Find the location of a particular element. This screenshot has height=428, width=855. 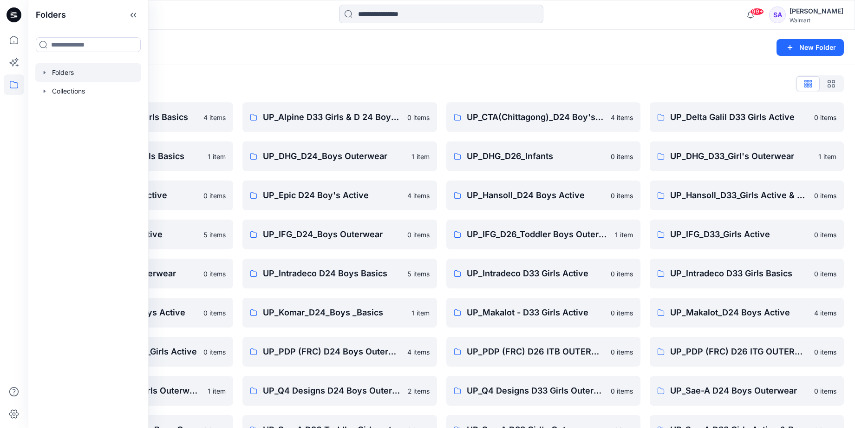

a: UP_DHG_D26_Infants0 items is located at coordinates (544, 156).